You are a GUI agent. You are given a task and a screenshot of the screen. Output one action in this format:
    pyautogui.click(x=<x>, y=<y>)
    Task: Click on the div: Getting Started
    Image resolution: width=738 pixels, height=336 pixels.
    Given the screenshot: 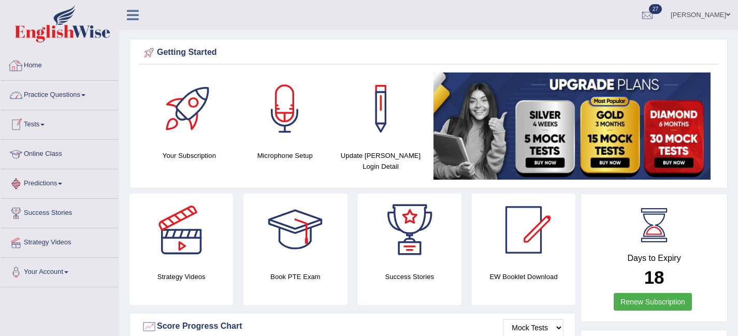 What is the action you would take?
    pyautogui.click(x=428, y=53)
    